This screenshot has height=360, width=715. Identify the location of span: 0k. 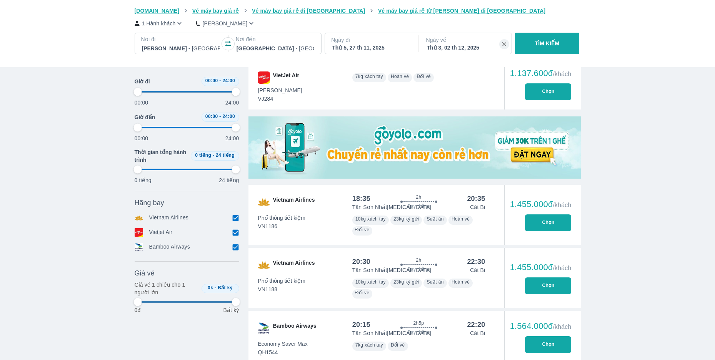
(210, 288).